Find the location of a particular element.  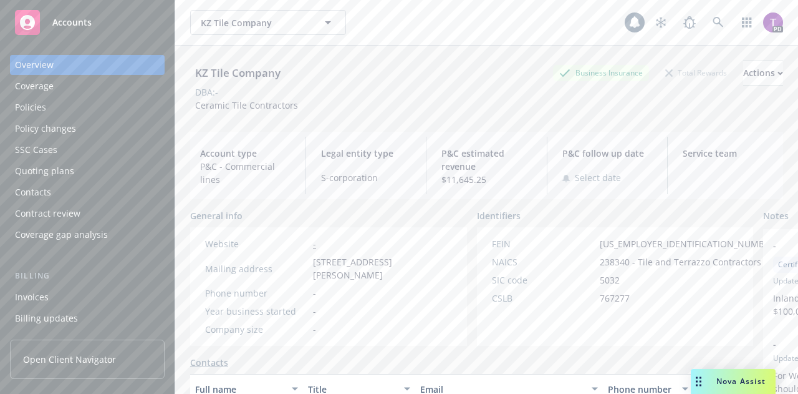

span: Ceramic Tile Contractors is located at coordinates (246, 105).